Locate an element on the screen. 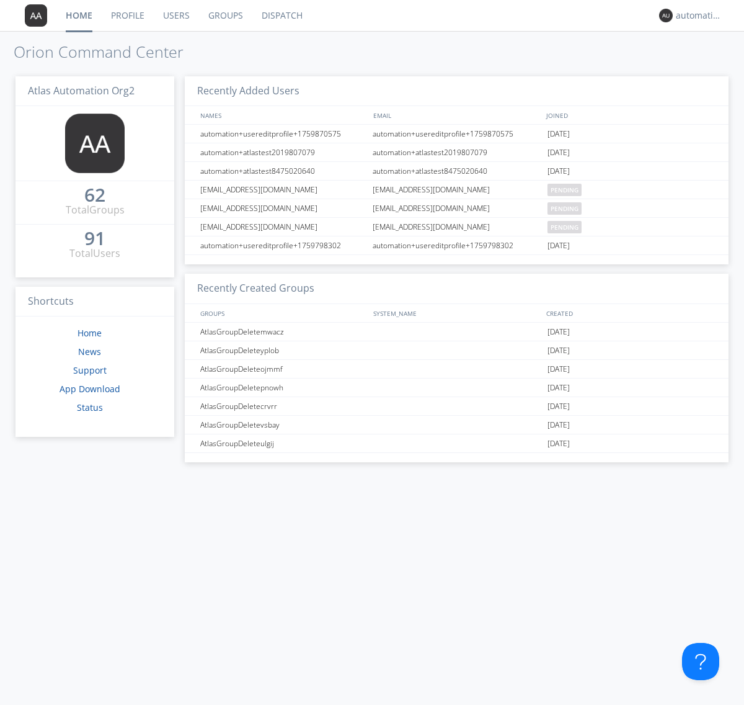  div: automation+atlas0004+org2 is located at coordinates (699, 16).